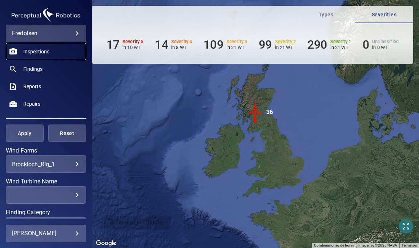 This screenshot has height=248, width=419. I want to click on h6: 0, so click(366, 45).